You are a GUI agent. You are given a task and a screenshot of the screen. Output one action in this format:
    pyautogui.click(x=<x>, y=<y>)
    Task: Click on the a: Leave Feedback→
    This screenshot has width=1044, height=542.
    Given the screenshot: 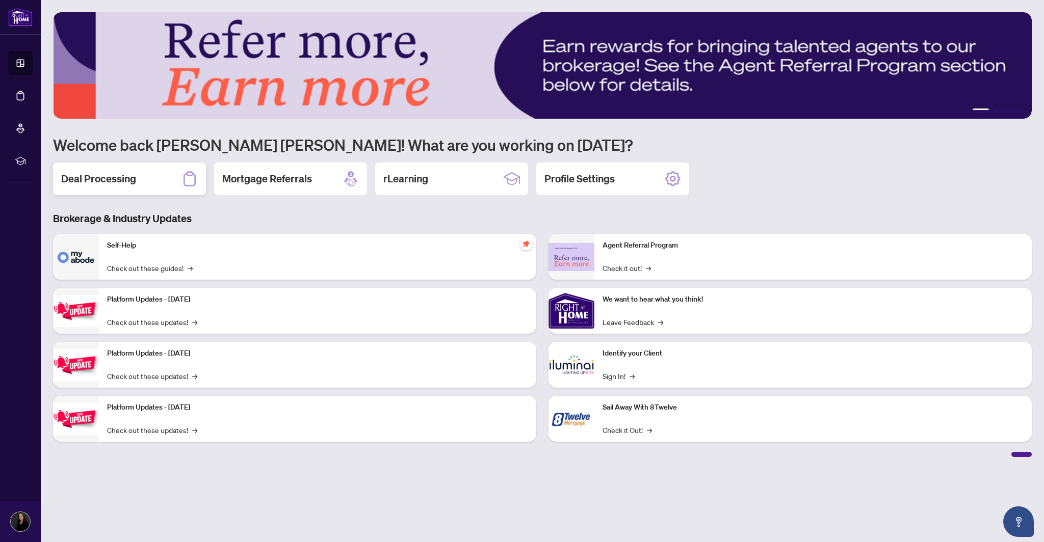 What is the action you would take?
    pyautogui.click(x=632, y=322)
    